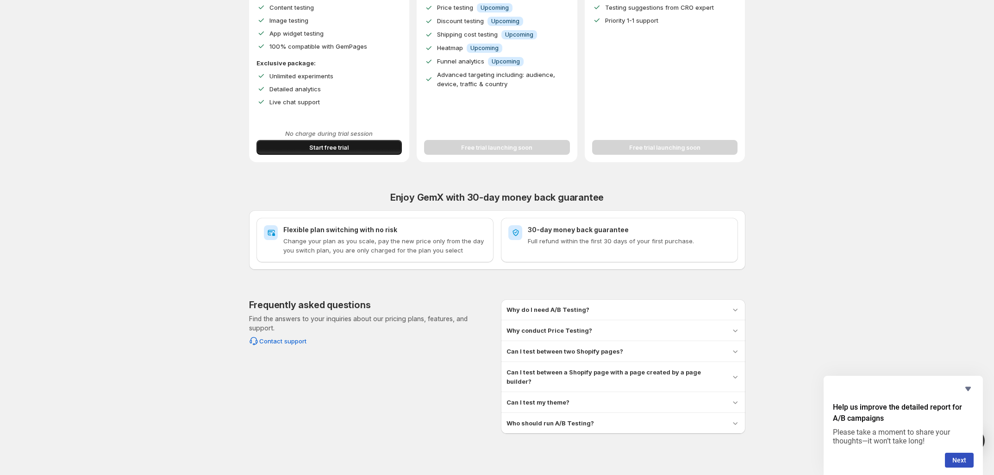  What do you see at coordinates (629, 230) in the screenshot?
I see `h2: 30-day money back guarantee` at bounding box center [629, 230].